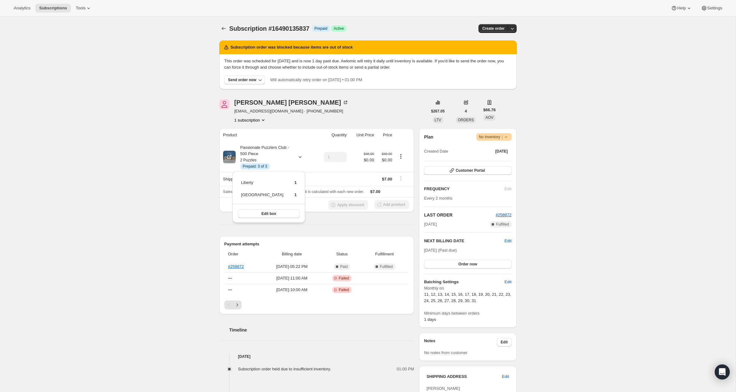 This screenshot has width=736, height=392. What do you see at coordinates (242, 80) in the screenshot?
I see `div: Send order now` at bounding box center [242, 80].